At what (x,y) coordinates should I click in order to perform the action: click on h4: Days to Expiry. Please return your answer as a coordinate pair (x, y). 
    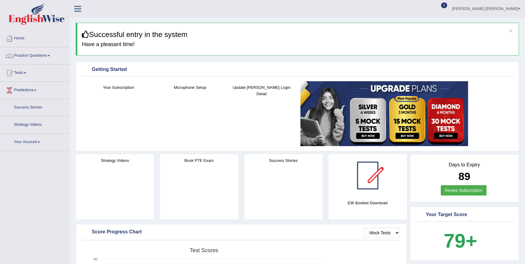
    Looking at the image, I should click on (465, 165).